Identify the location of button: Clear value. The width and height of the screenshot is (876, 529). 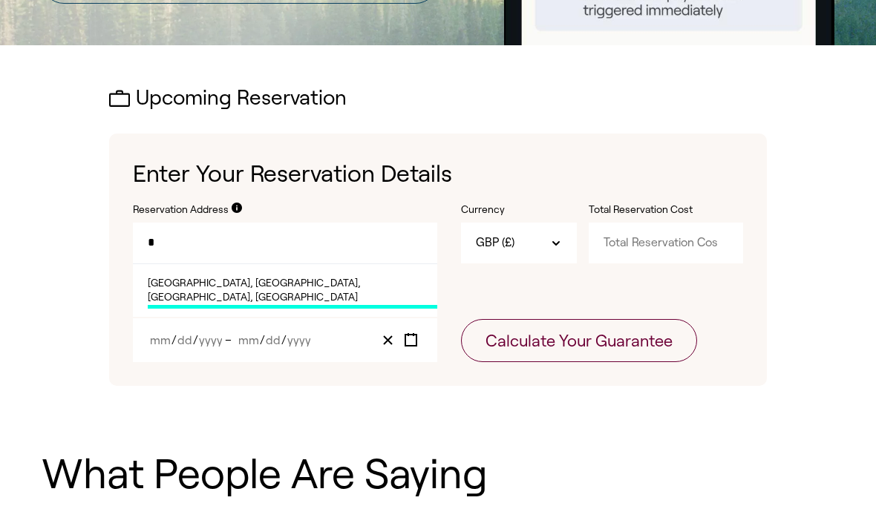
(387, 340).